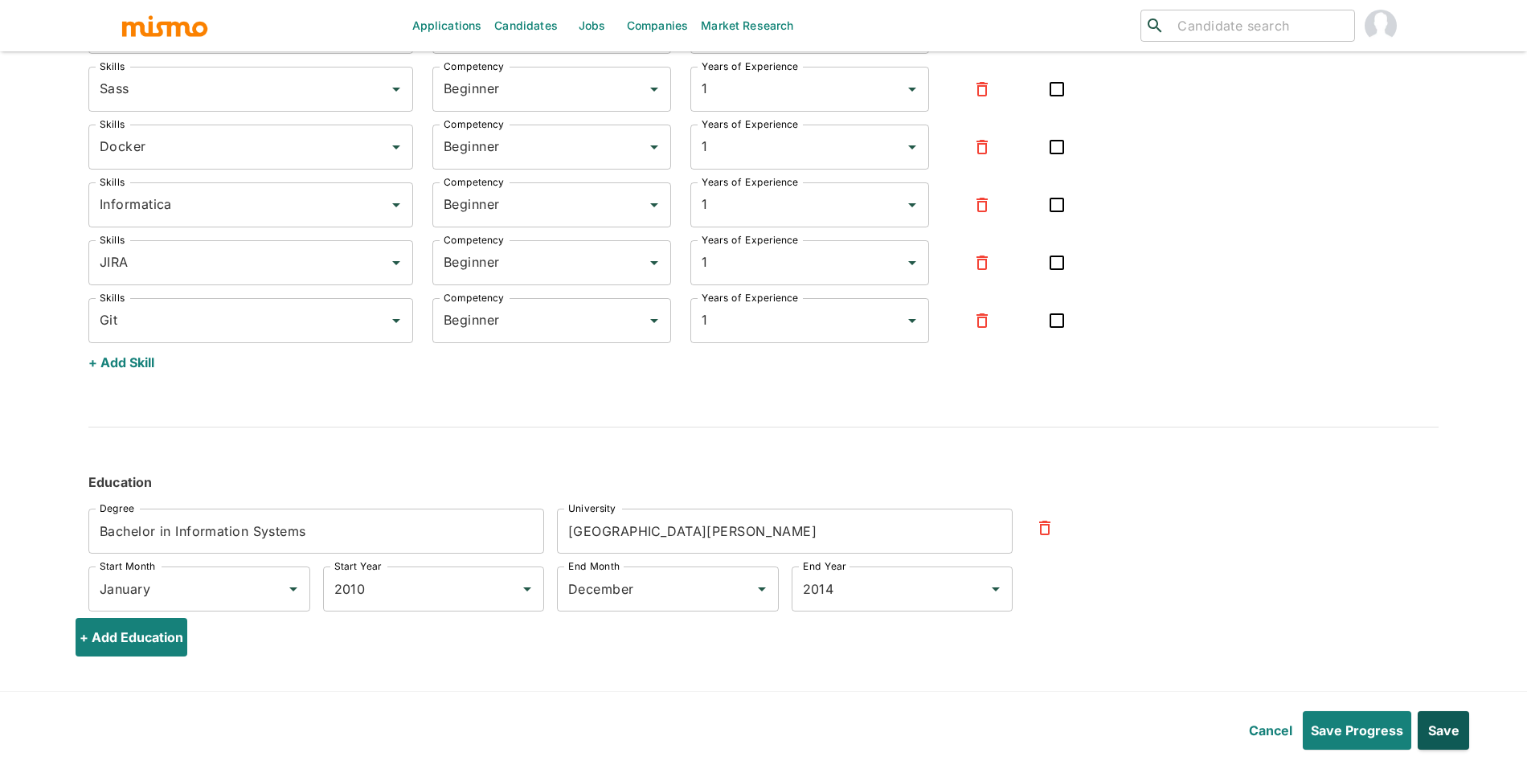  Describe the element at coordinates (127, 566) in the screenshot. I see `label: Start Month` at that location.